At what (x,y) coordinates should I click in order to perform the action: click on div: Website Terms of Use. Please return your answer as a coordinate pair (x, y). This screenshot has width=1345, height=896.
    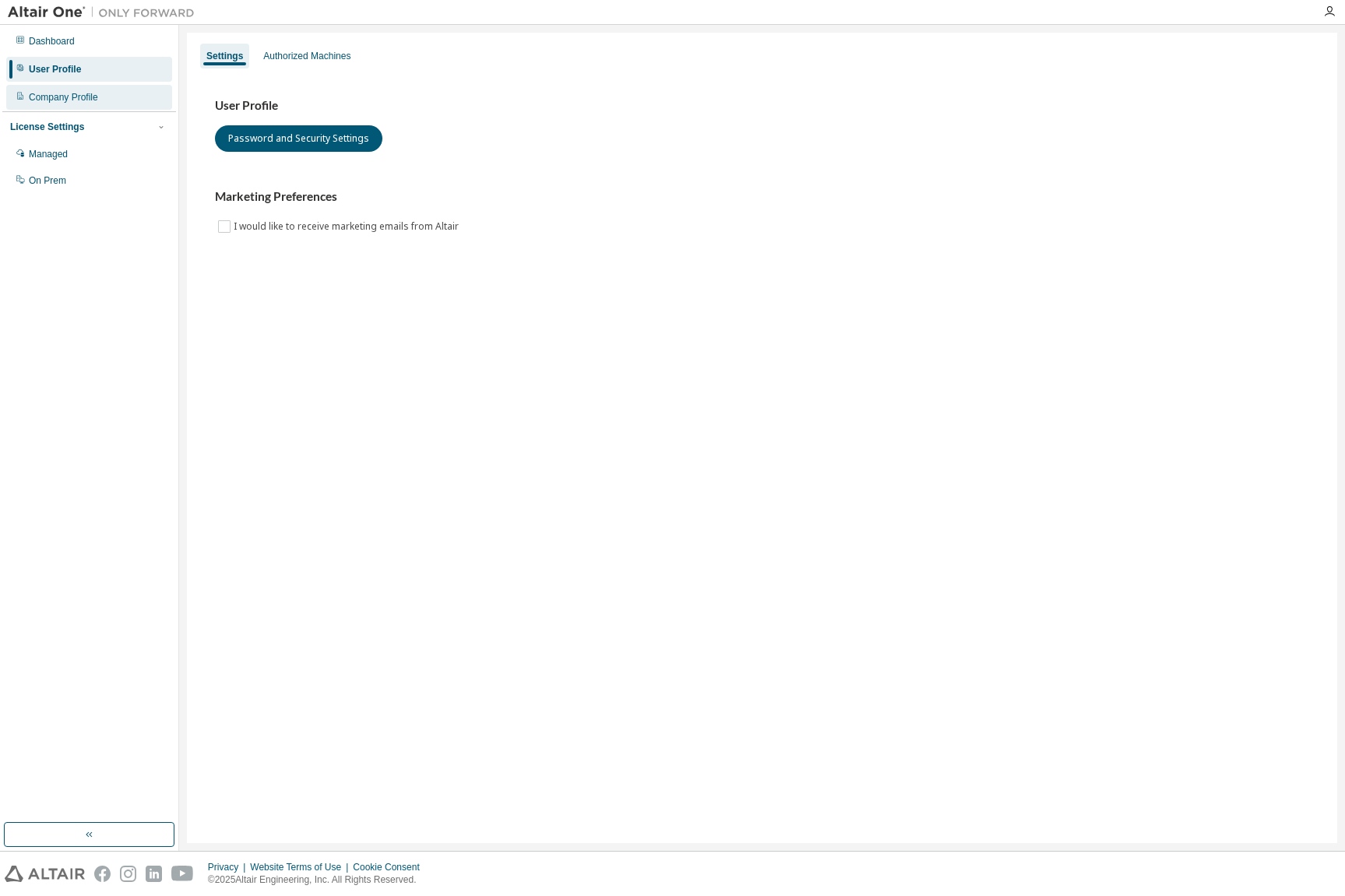
    Looking at the image, I should click on (302, 868).